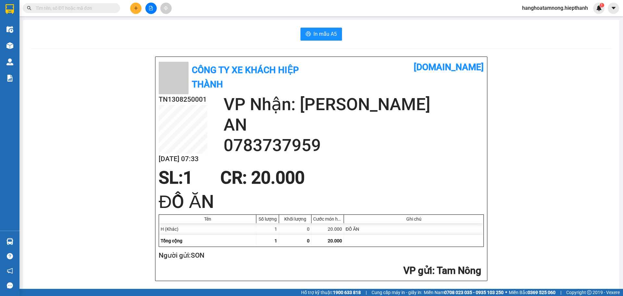  Describe the element at coordinates (308, 34) in the screenshot. I see `span: printer` at that location.